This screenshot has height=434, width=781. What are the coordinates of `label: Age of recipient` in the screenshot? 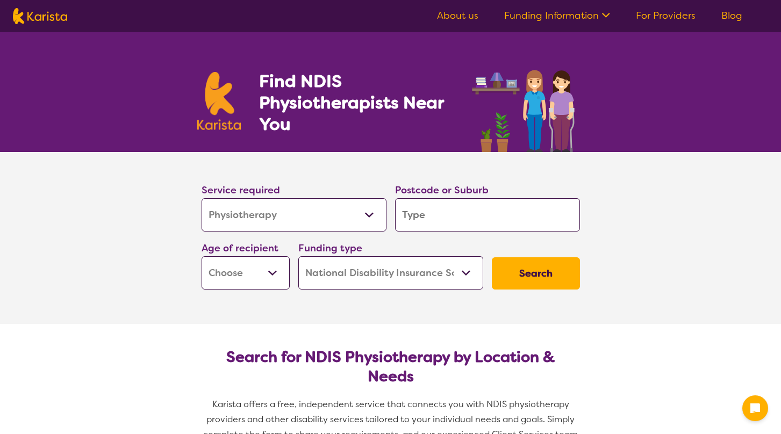 It's located at (240, 248).